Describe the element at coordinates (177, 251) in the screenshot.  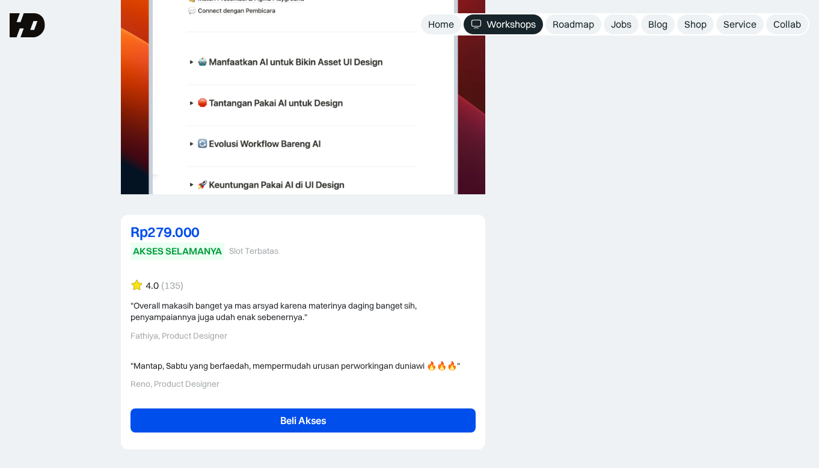
I see `div: AKSES SELAMANYA` at that location.